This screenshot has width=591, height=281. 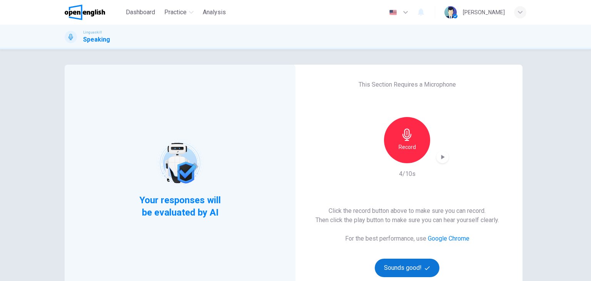 What do you see at coordinates (214, 12) in the screenshot?
I see `a: Analysis` at bounding box center [214, 12].